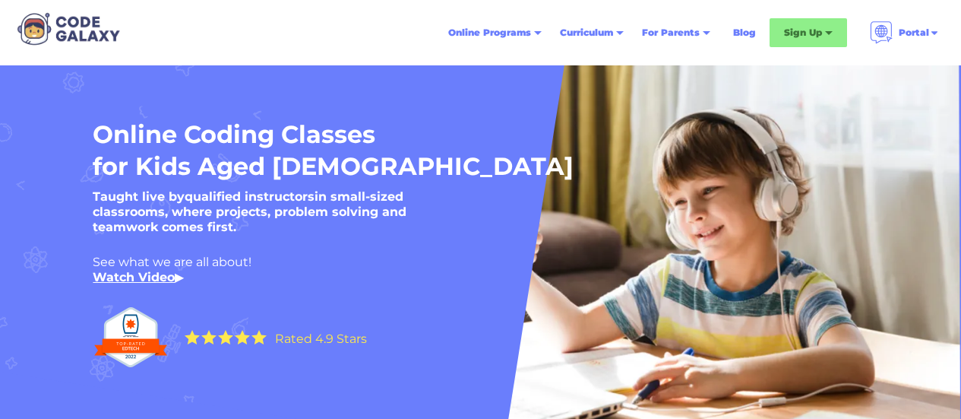 The image size is (961, 419). Describe the element at coordinates (671, 33) in the screenshot. I see `div: For Parents` at that location.